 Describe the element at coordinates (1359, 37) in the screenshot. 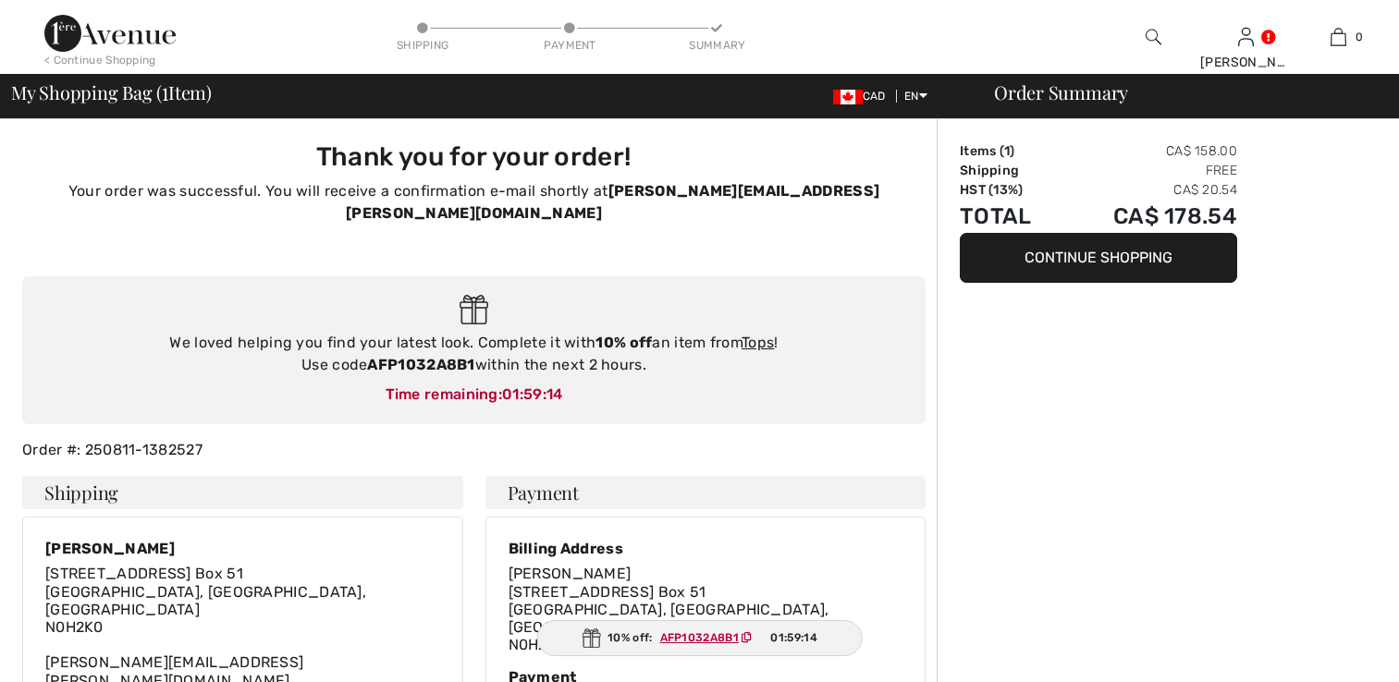

I see `span: 0` at that location.